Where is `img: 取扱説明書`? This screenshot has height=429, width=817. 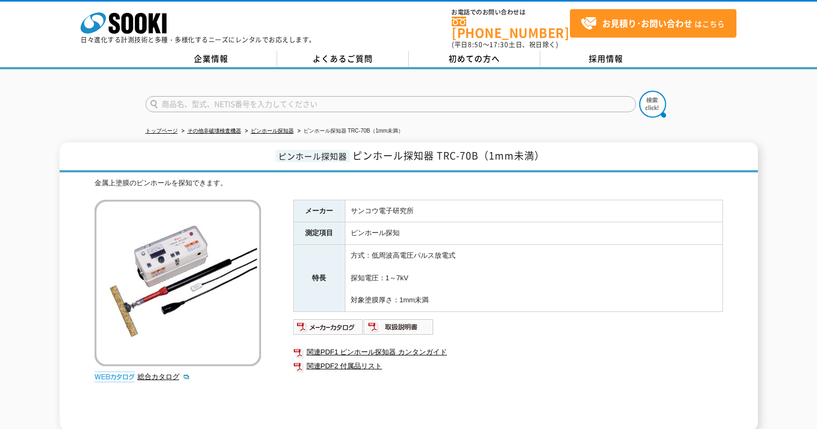 img: 取扱説明書 is located at coordinates (398, 327).